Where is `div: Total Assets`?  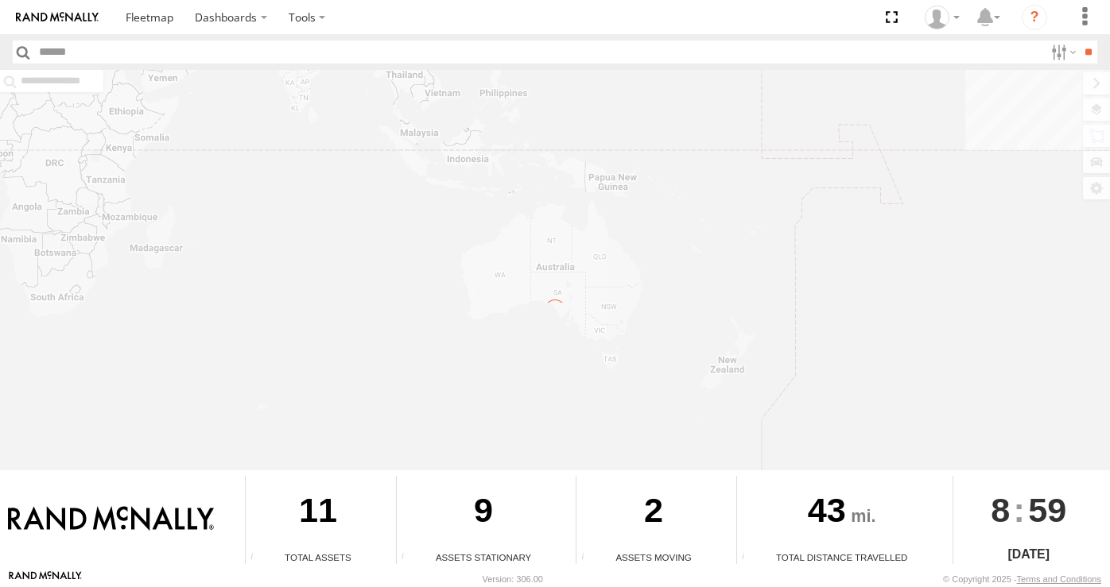
div: Total Assets is located at coordinates (318, 557).